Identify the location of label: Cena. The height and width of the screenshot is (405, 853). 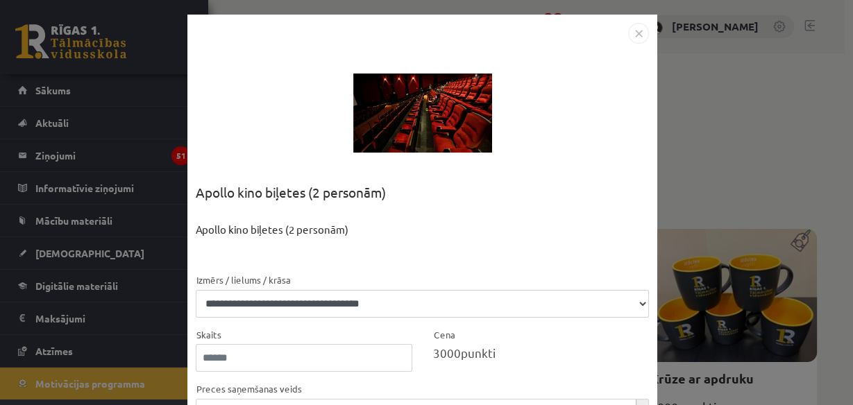
(444, 335).